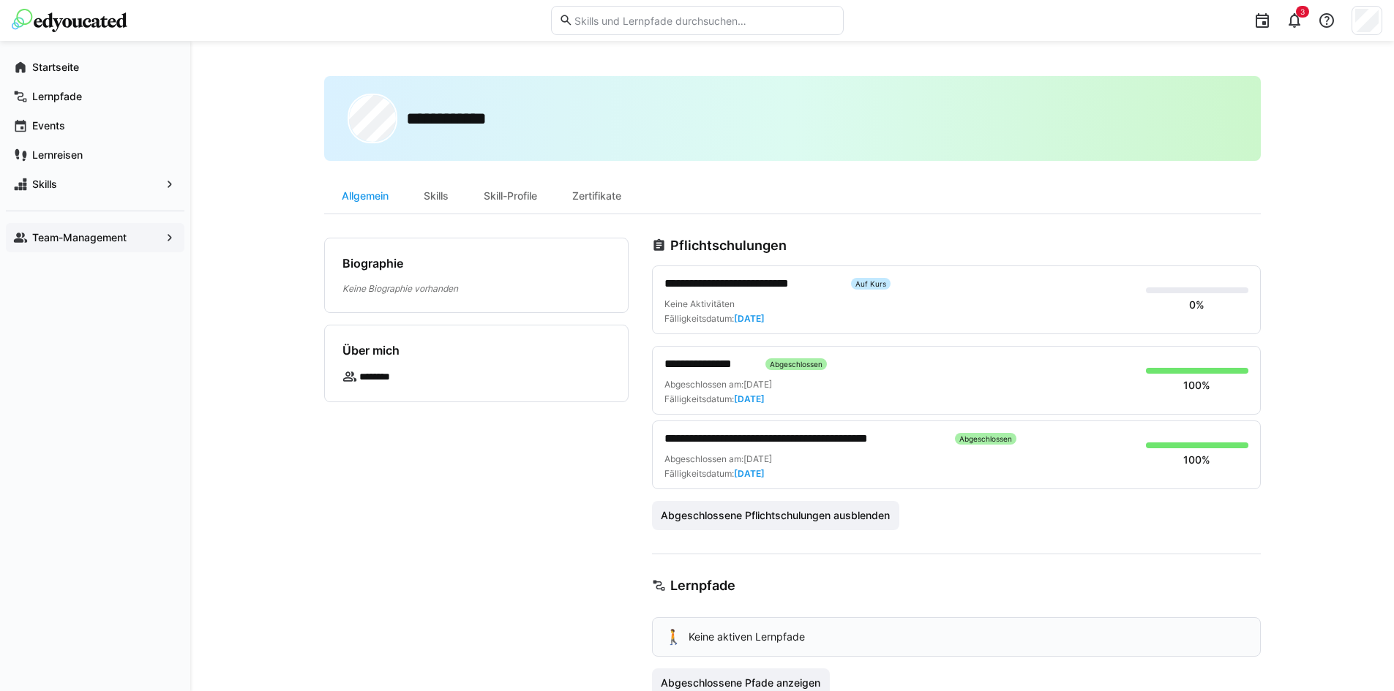 The width and height of the screenshot is (1394, 691). Describe the element at coordinates (775, 516) in the screenshot. I see `span: Abgeschlossene Pflichtschulungen ausblenden` at that location.